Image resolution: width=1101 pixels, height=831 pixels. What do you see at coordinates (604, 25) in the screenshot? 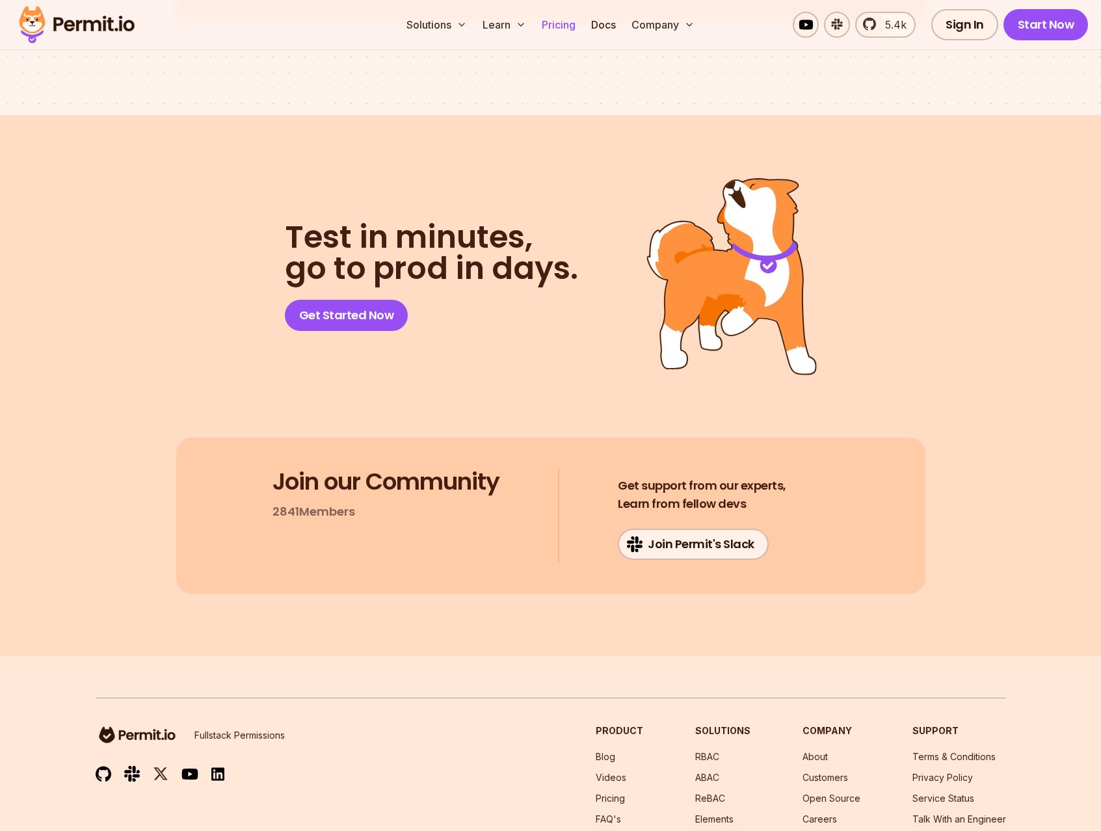
I see `a: Docs` at bounding box center [604, 25].